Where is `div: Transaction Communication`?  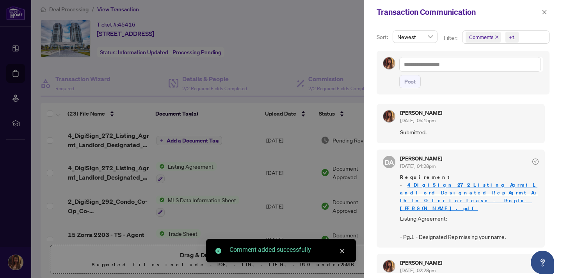
div: Transaction Communication is located at coordinates (458, 12).